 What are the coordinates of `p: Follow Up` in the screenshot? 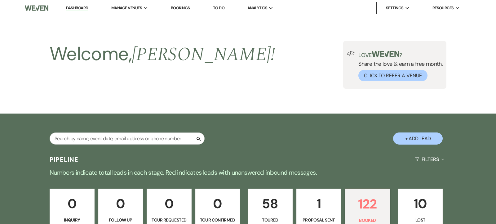 It's located at (121, 220).